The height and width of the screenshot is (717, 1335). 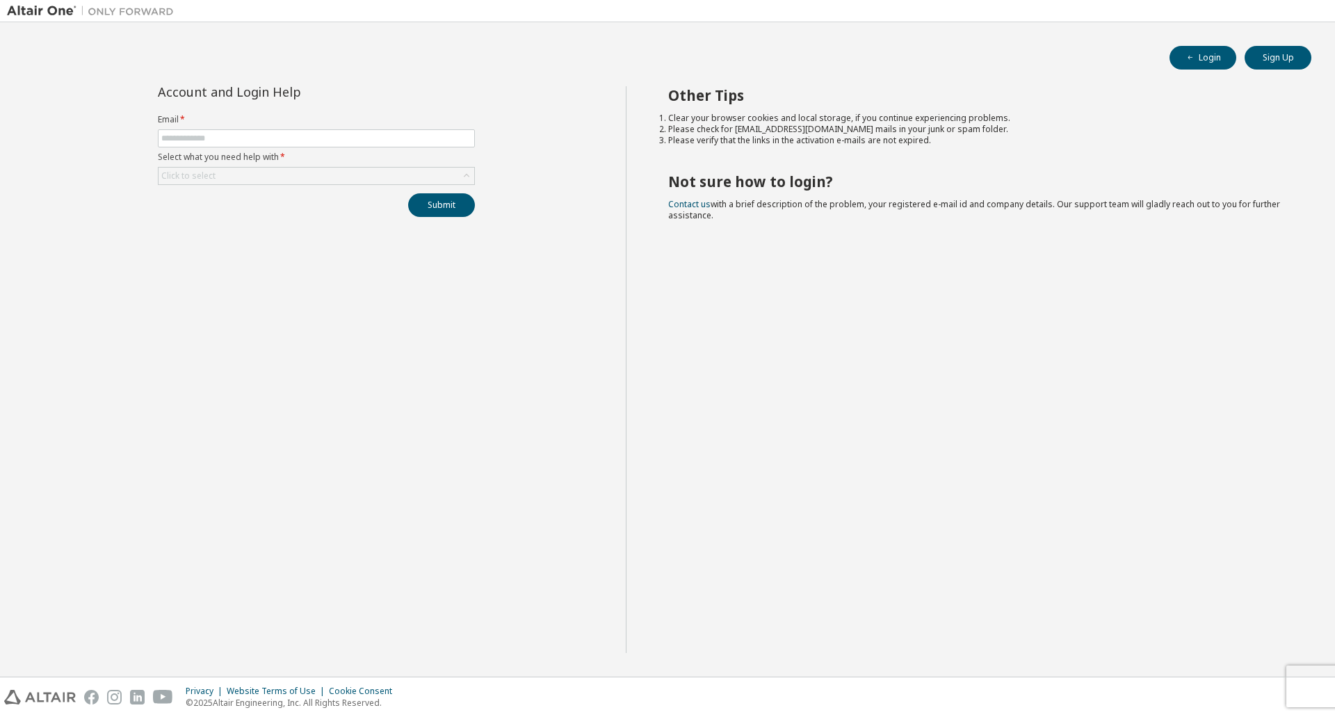 I want to click on img: facebook.svg, so click(x=91, y=697).